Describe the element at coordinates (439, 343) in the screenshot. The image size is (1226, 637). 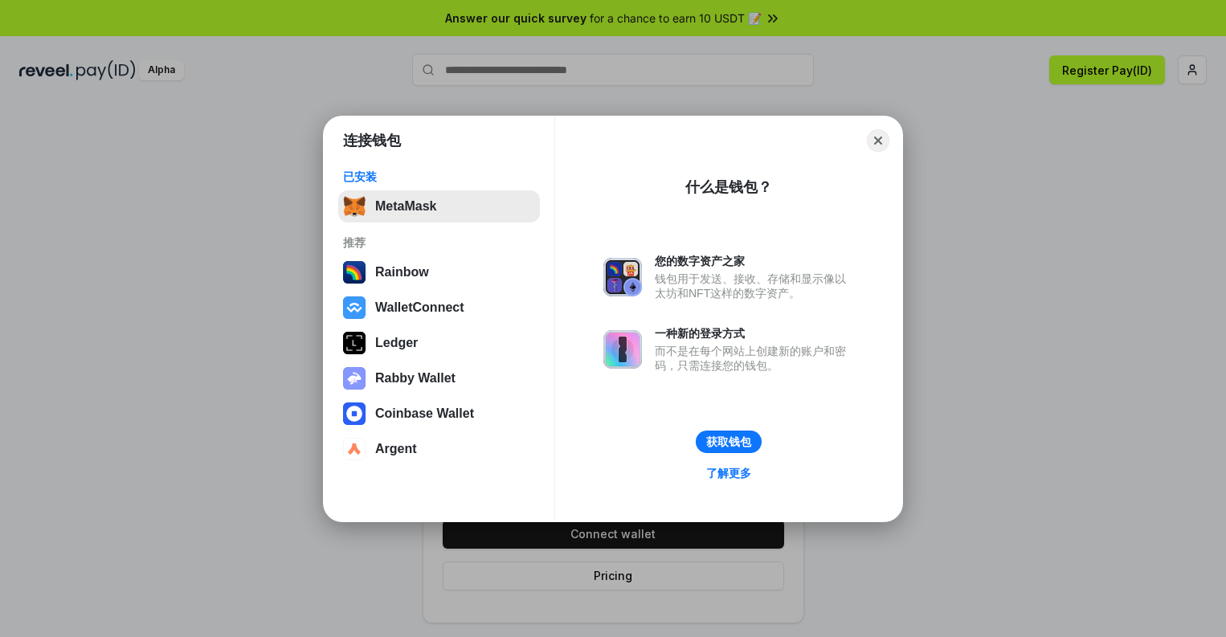
I see `button: Ledger` at that location.